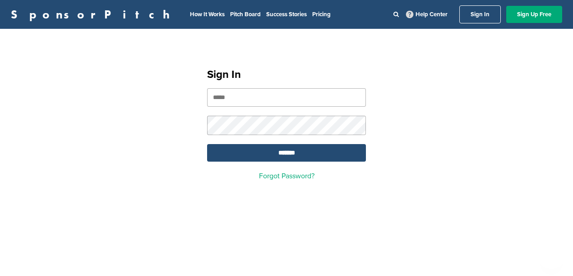 The image size is (573, 276). I want to click on a: Forgot Password?, so click(286, 176).